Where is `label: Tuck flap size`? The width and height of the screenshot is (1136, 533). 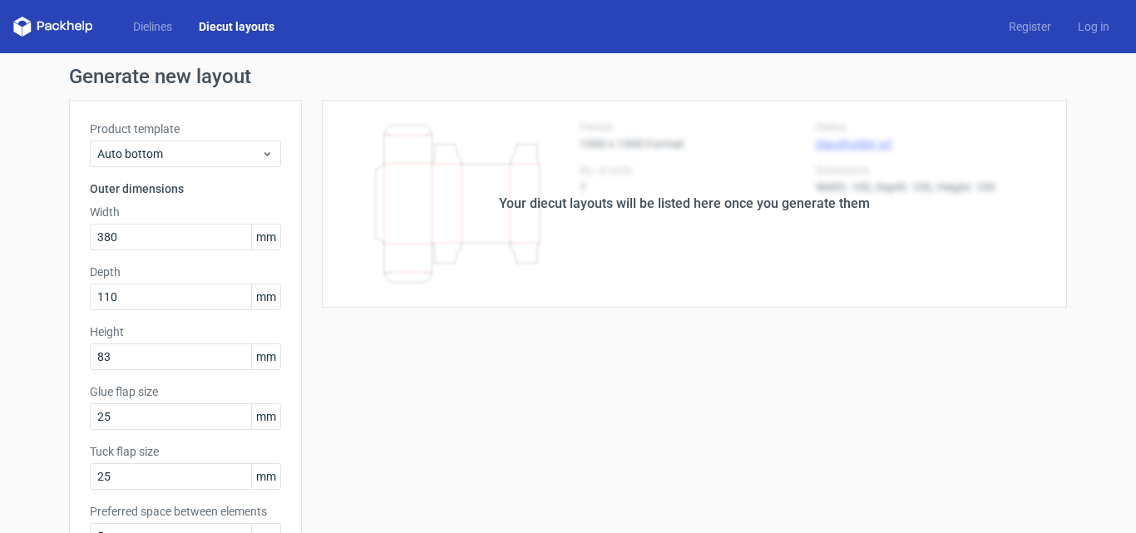 label: Tuck flap size is located at coordinates (185, 451).